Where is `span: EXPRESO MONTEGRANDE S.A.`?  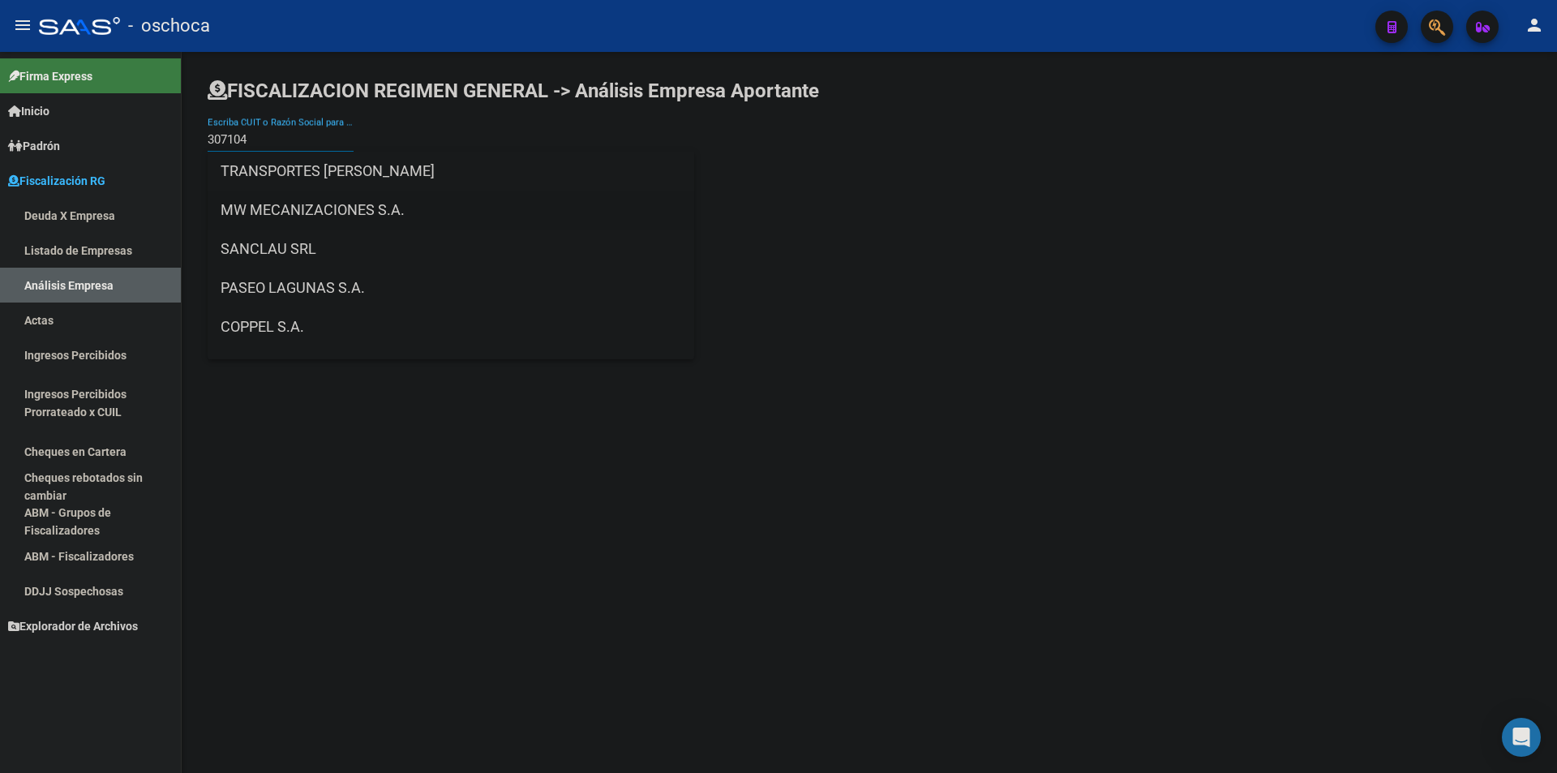
span: EXPRESO MONTEGRANDE S.A. is located at coordinates (451, 366).